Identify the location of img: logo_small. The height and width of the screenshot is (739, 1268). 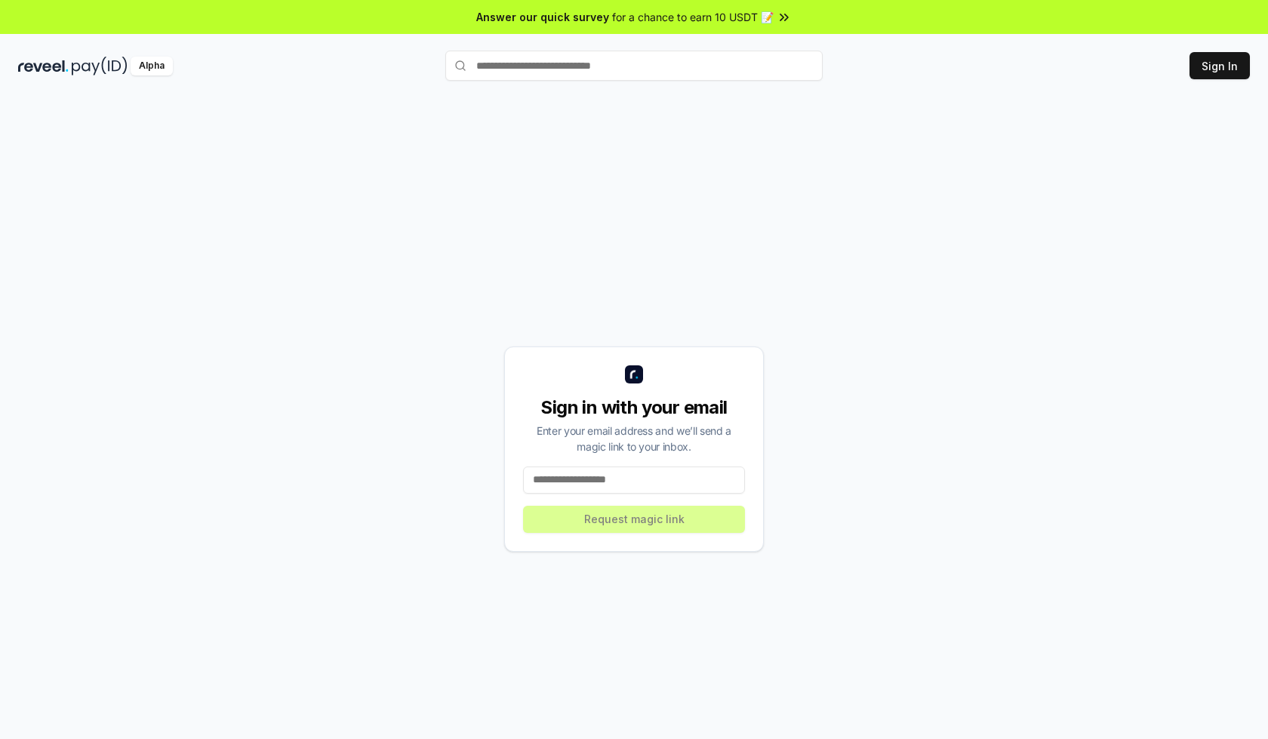
(634, 375).